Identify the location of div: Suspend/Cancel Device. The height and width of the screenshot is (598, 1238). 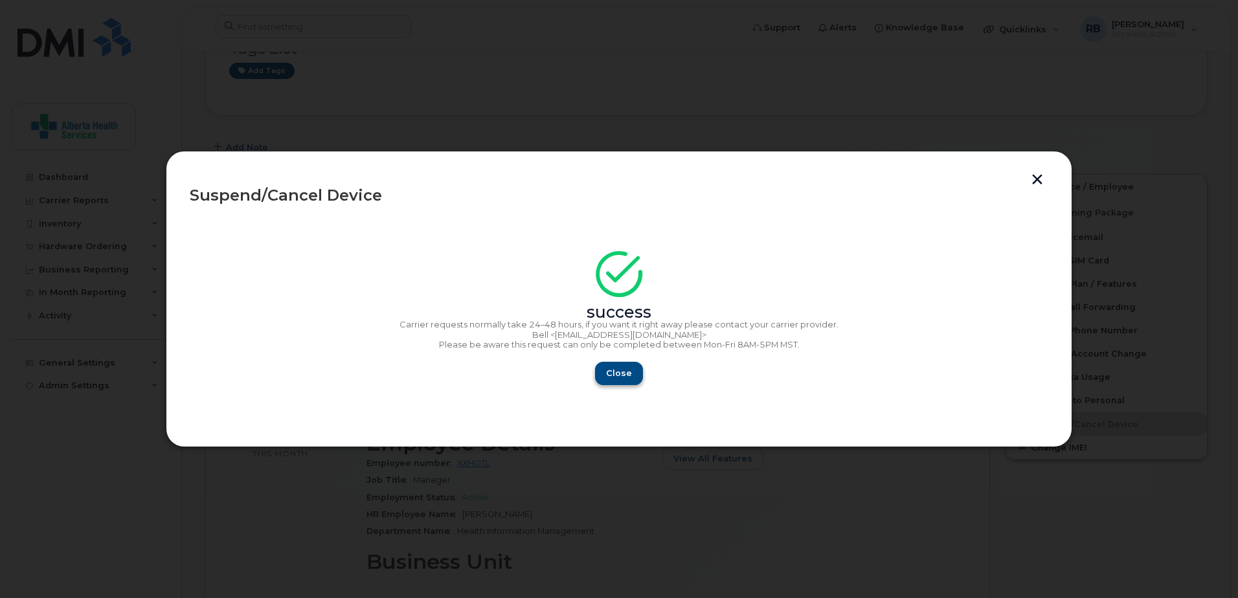
(619, 195).